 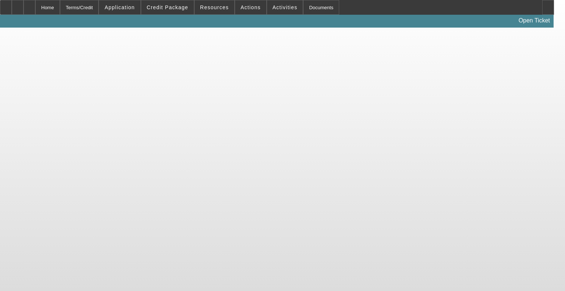 I want to click on span: Application, so click(x=119, y=7).